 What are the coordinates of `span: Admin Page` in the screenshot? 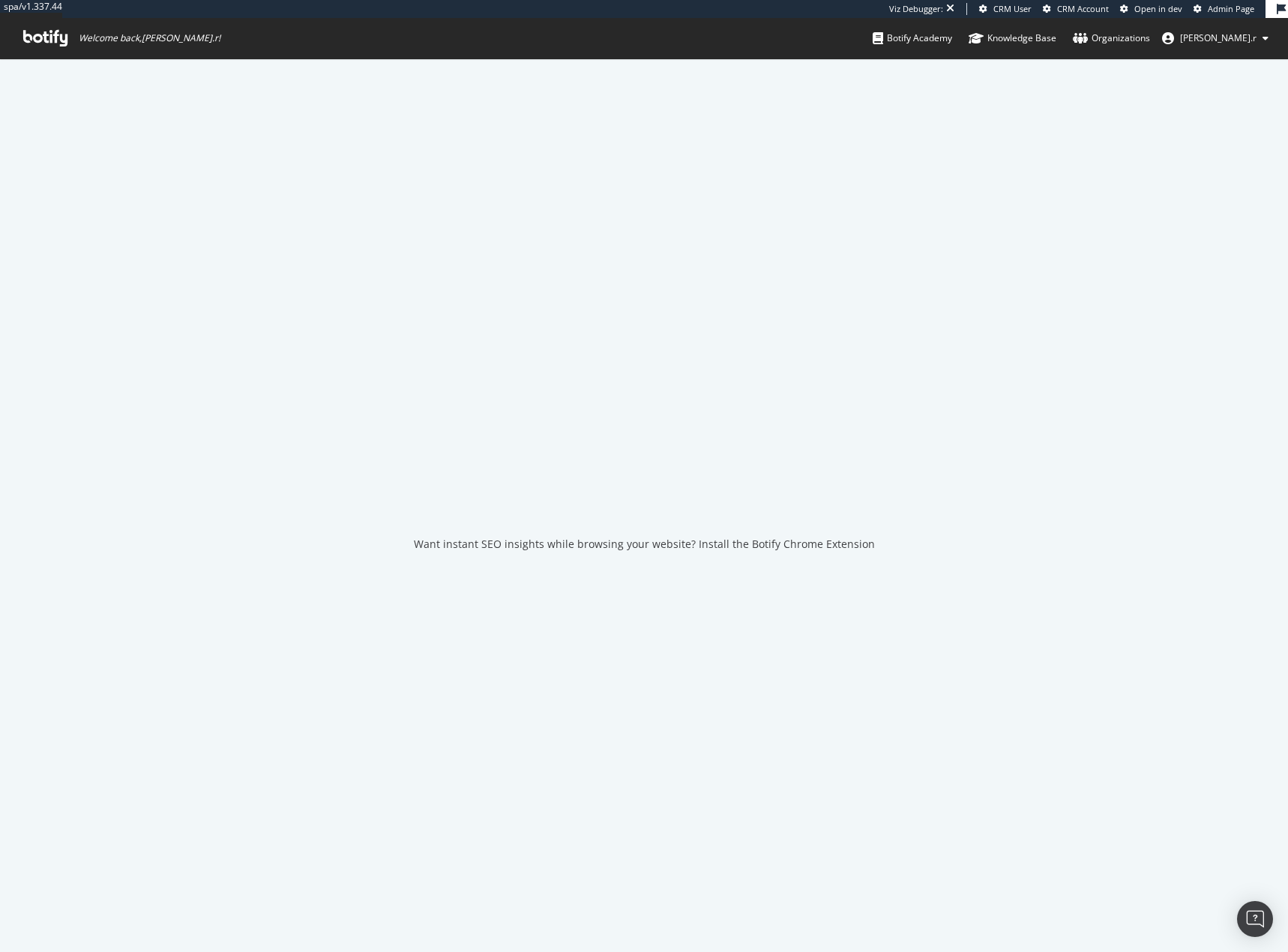 It's located at (1231, 9).